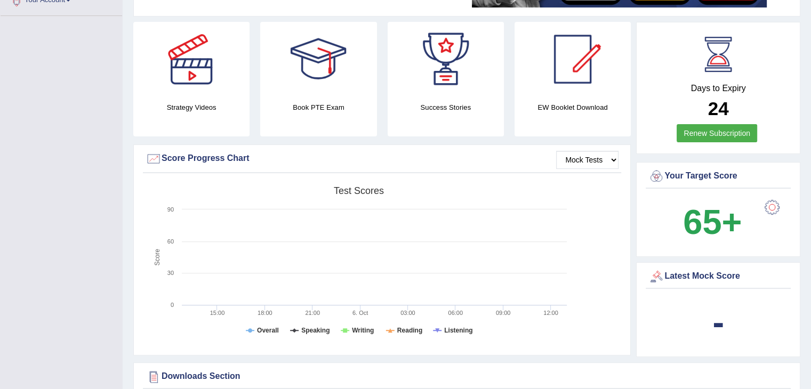  What do you see at coordinates (218, 313) in the screenshot?
I see `text: 15:00` at bounding box center [218, 313].